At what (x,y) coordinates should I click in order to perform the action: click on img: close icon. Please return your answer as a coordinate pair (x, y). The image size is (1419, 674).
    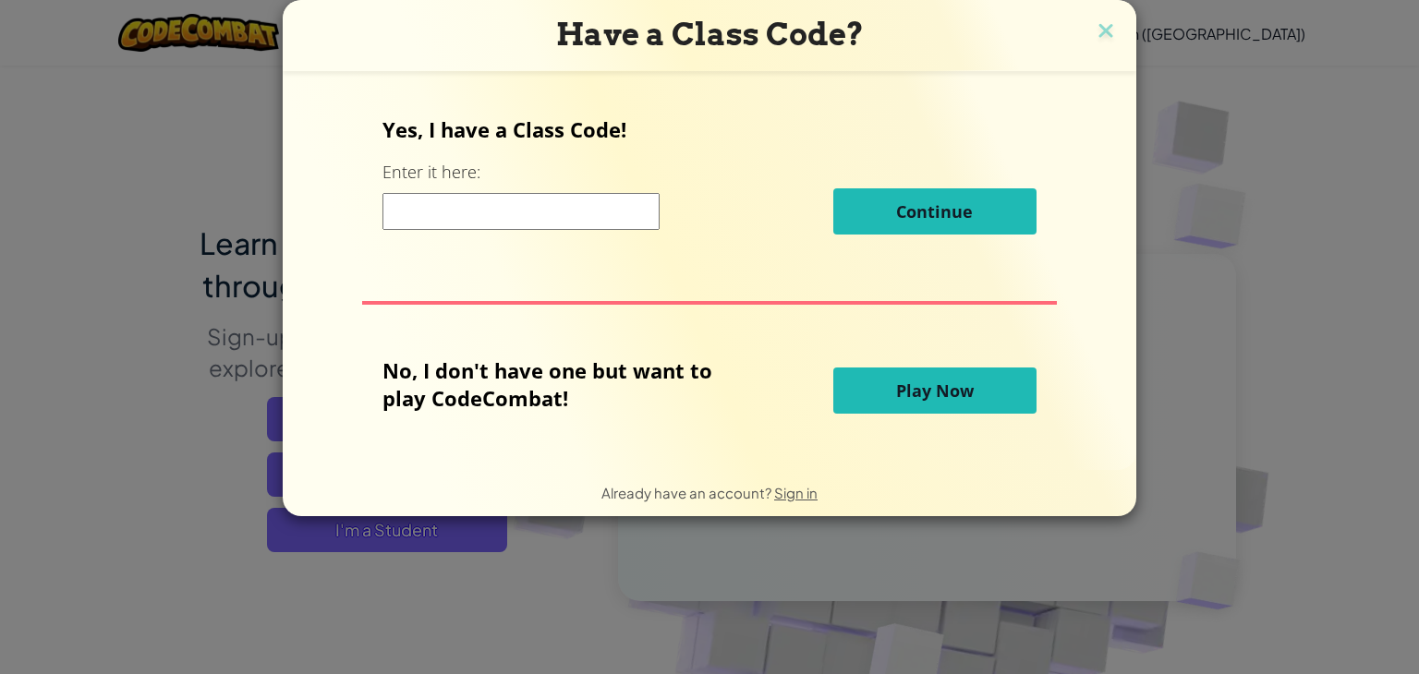
    Looking at the image, I should click on (1105, 32).